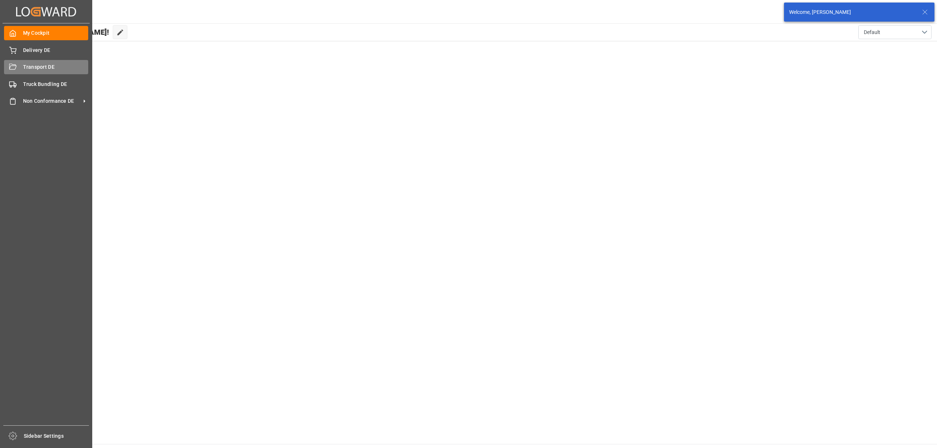 The image size is (937, 448). I want to click on span: Truck Bundling DE, so click(56, 84).